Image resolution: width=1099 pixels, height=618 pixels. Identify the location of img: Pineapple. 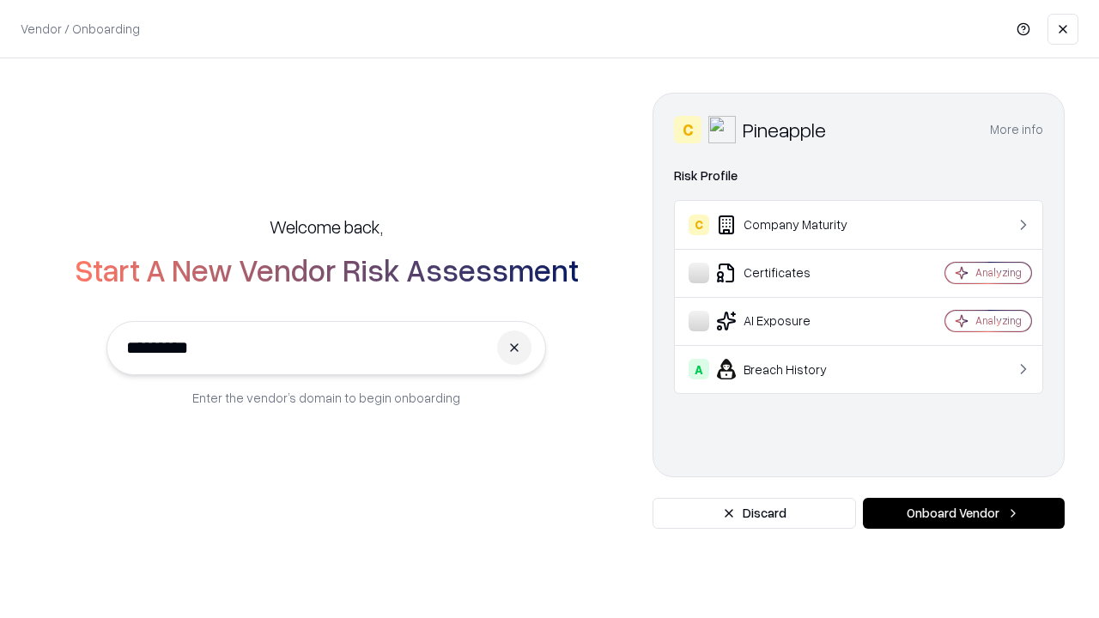
(722, 130).